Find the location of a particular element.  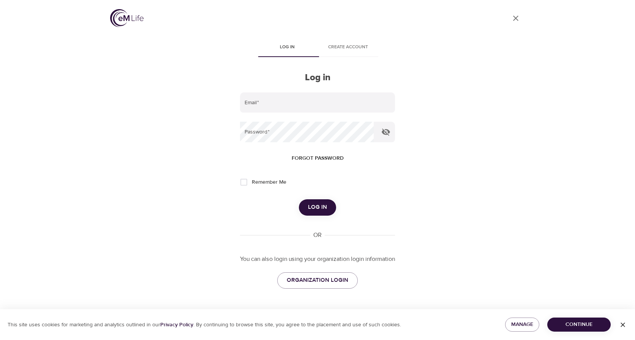

span: ORGANIZATION LOGIN is located at coordinates (318, 280).